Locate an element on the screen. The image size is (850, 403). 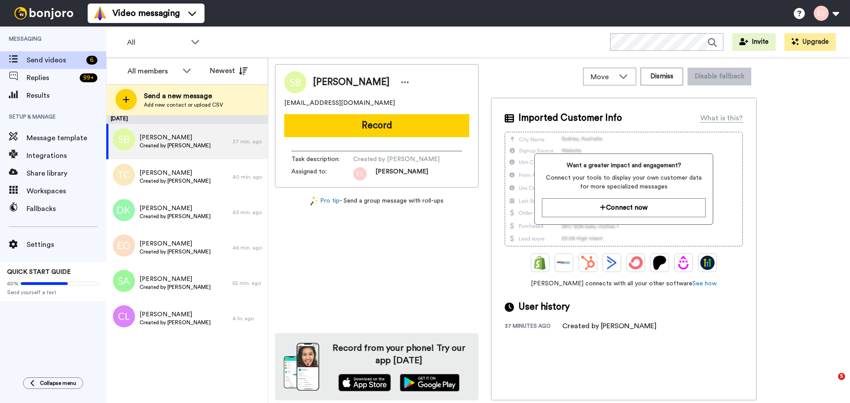
span: Collapse menu is located at coordinates (58, 383).